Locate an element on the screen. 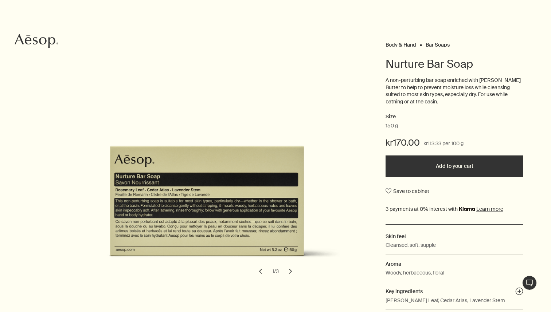  p: Woody, herbaceous, floral is located at coordinates (415, 273).